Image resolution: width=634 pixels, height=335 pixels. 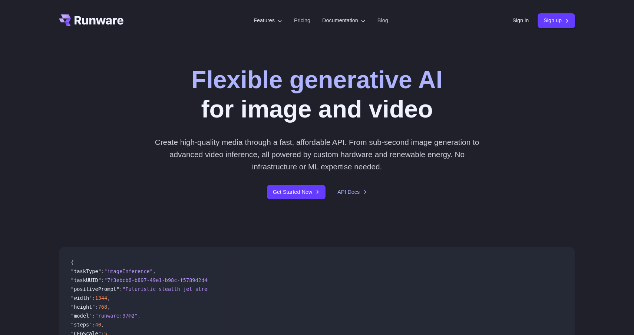 I want to click on label: Documentation, so click(x=344, y=20).